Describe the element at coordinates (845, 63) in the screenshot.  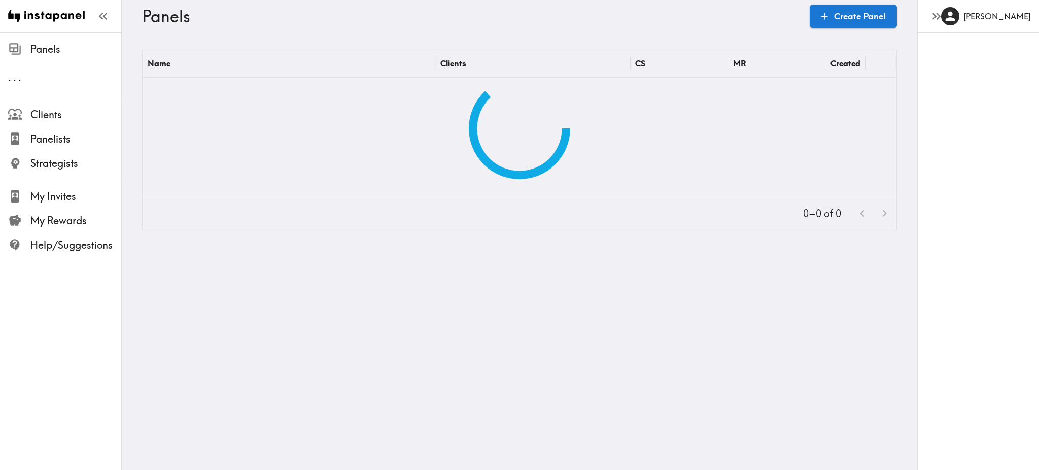
I see `div: Created` at that location.